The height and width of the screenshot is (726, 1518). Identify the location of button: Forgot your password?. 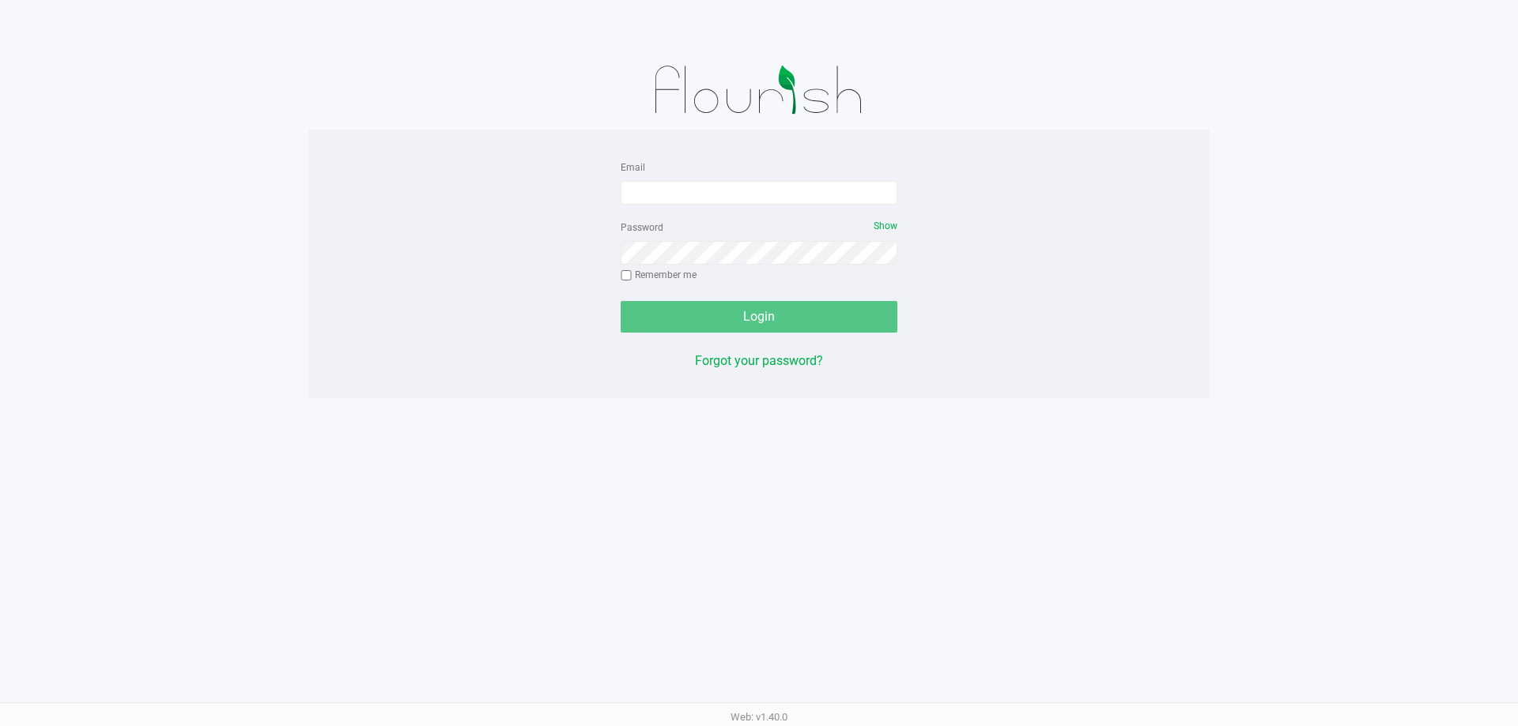
(759, 361).